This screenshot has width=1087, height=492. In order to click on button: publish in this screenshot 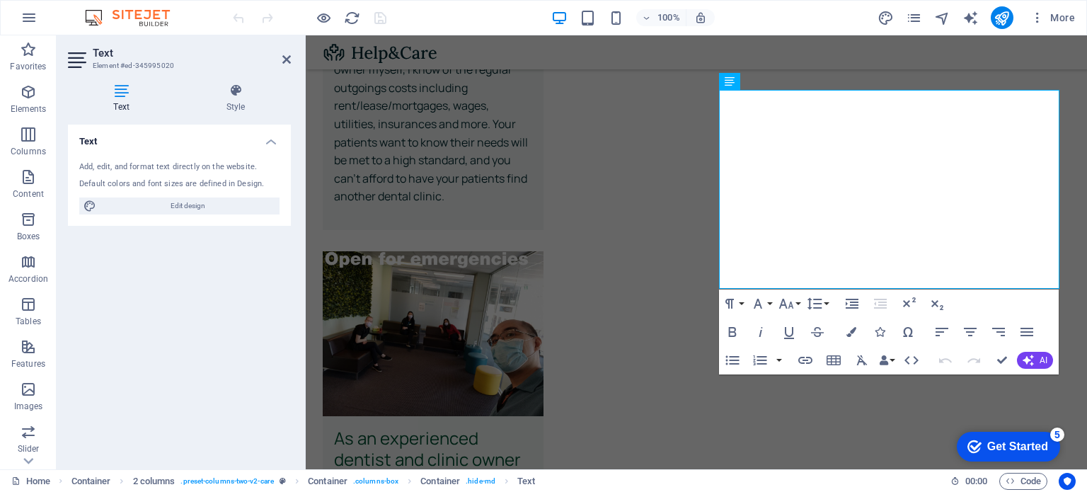, I will do `click(1002, 18)`.